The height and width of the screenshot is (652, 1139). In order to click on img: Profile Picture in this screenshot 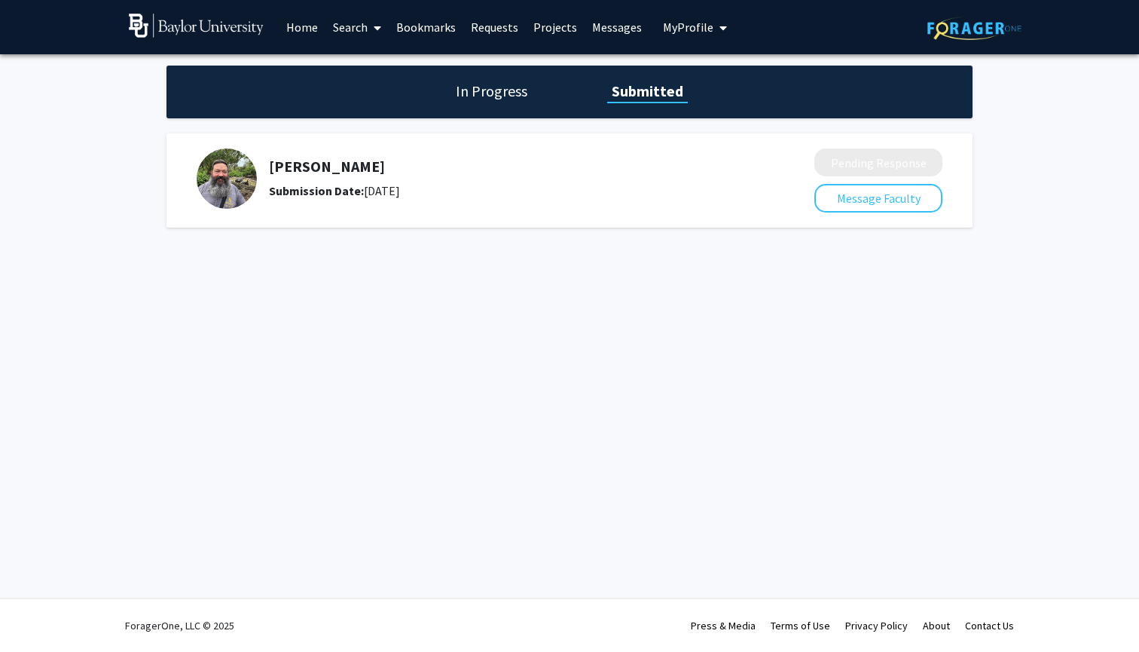, I will do `click(227, 179)`.